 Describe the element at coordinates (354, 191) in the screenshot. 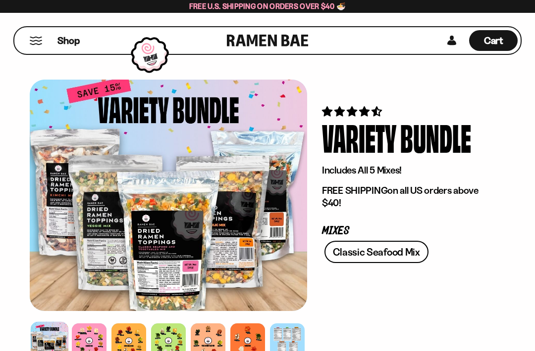

I see `strong: FREE SHIPPING` at that location.